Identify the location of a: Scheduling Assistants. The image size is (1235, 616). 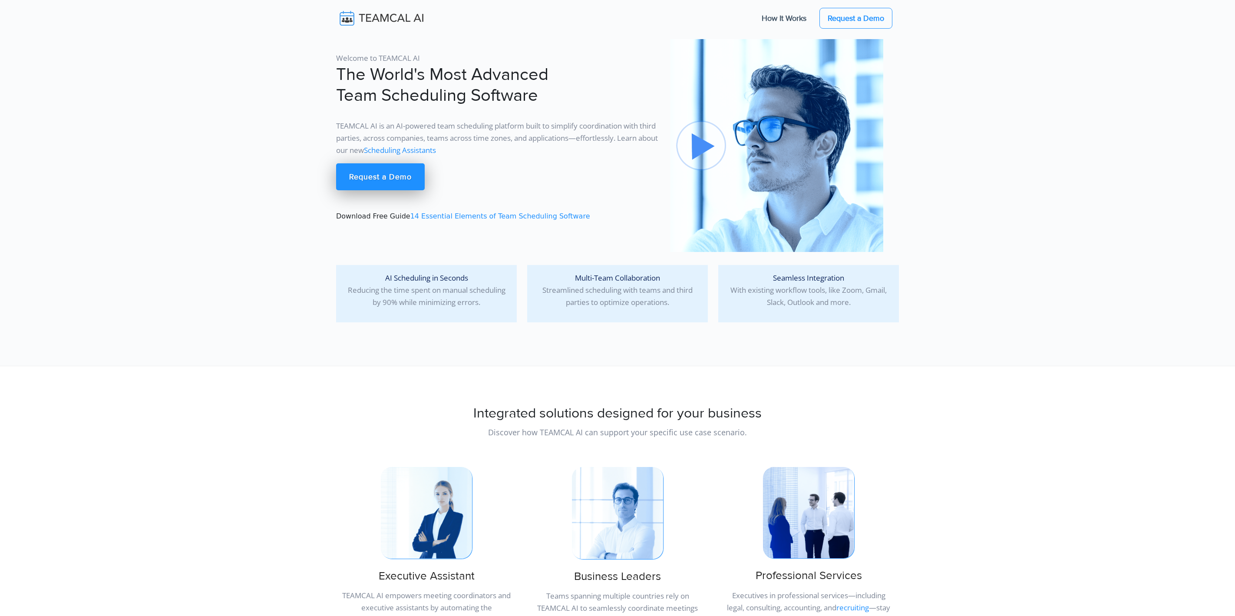
(400, 150).